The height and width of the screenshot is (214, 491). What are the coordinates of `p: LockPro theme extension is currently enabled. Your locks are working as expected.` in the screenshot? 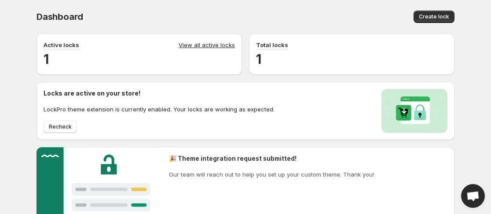 It's located at (159, 109).